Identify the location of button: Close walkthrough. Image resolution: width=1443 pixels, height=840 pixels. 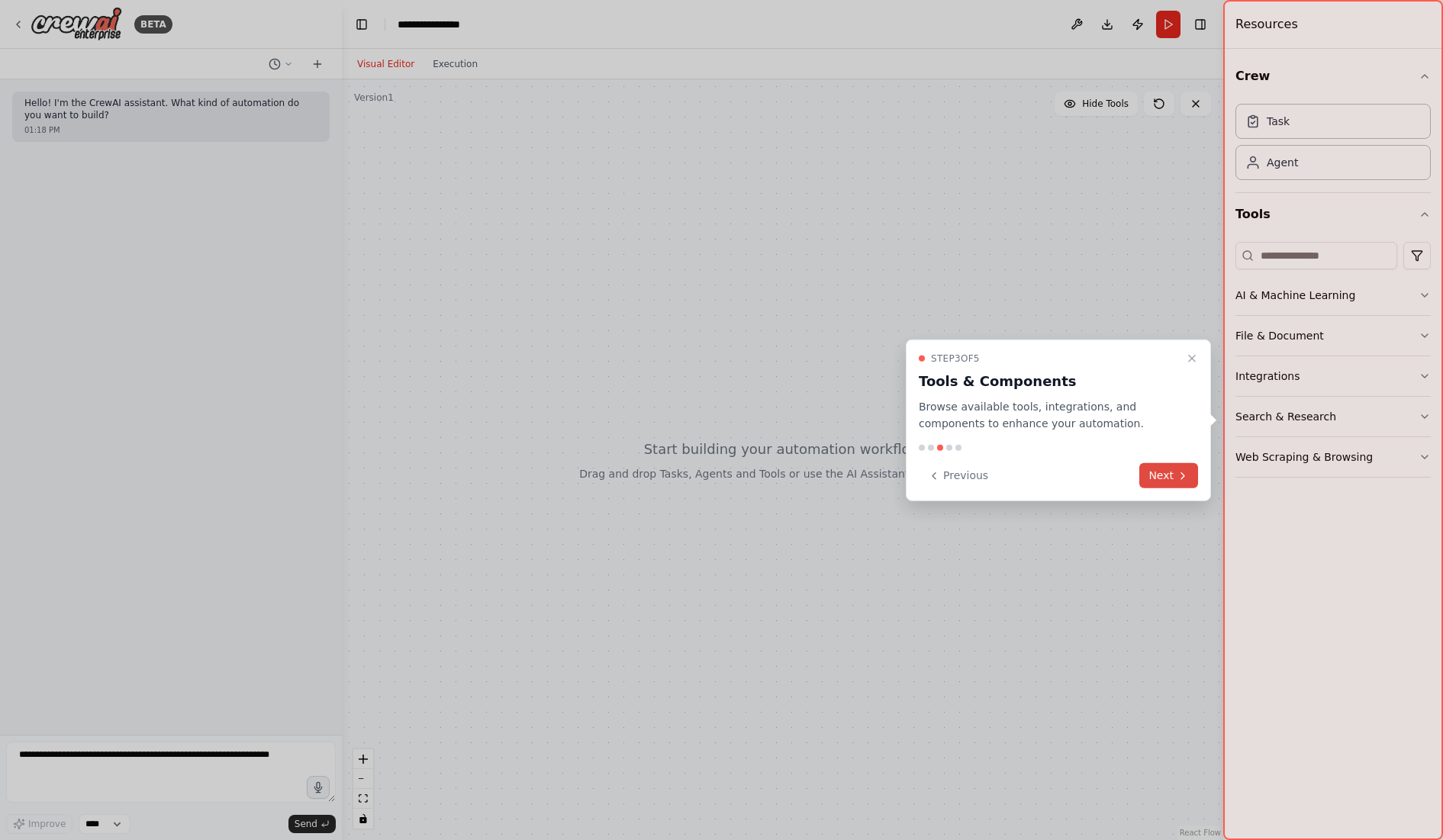
(1192, 358).